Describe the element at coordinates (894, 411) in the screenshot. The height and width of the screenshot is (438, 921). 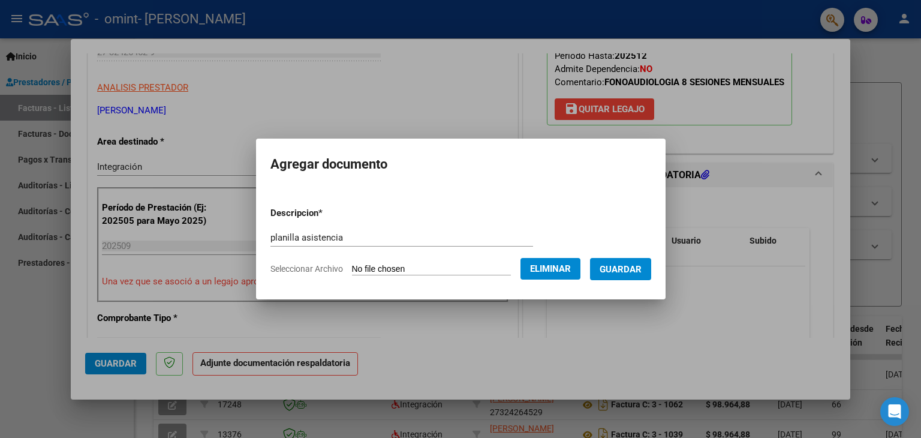
I see `div: Open Intercom Messenger` at that location.